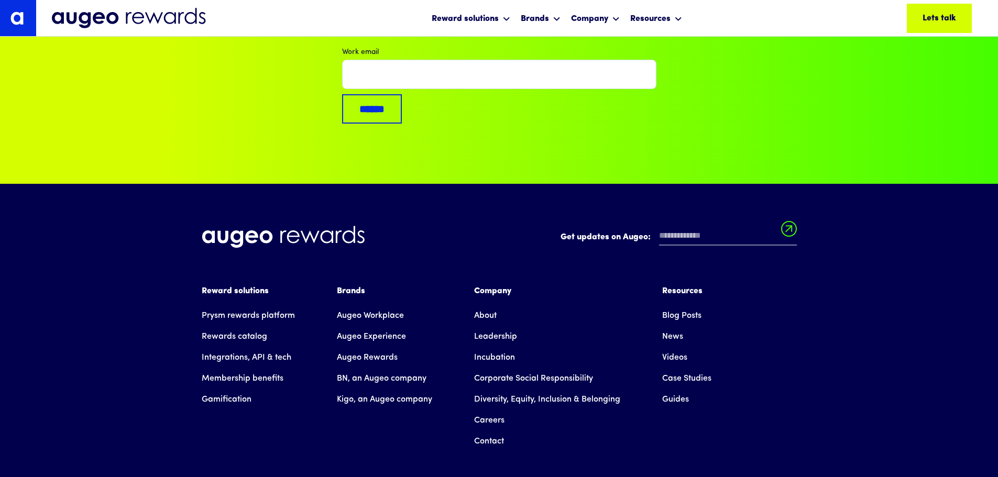 Image resolution: width=998 pixels, height=477 pixels. Describe the element at coordinates (499, 52) in the screenshot. I see `label: Work email` at that location.